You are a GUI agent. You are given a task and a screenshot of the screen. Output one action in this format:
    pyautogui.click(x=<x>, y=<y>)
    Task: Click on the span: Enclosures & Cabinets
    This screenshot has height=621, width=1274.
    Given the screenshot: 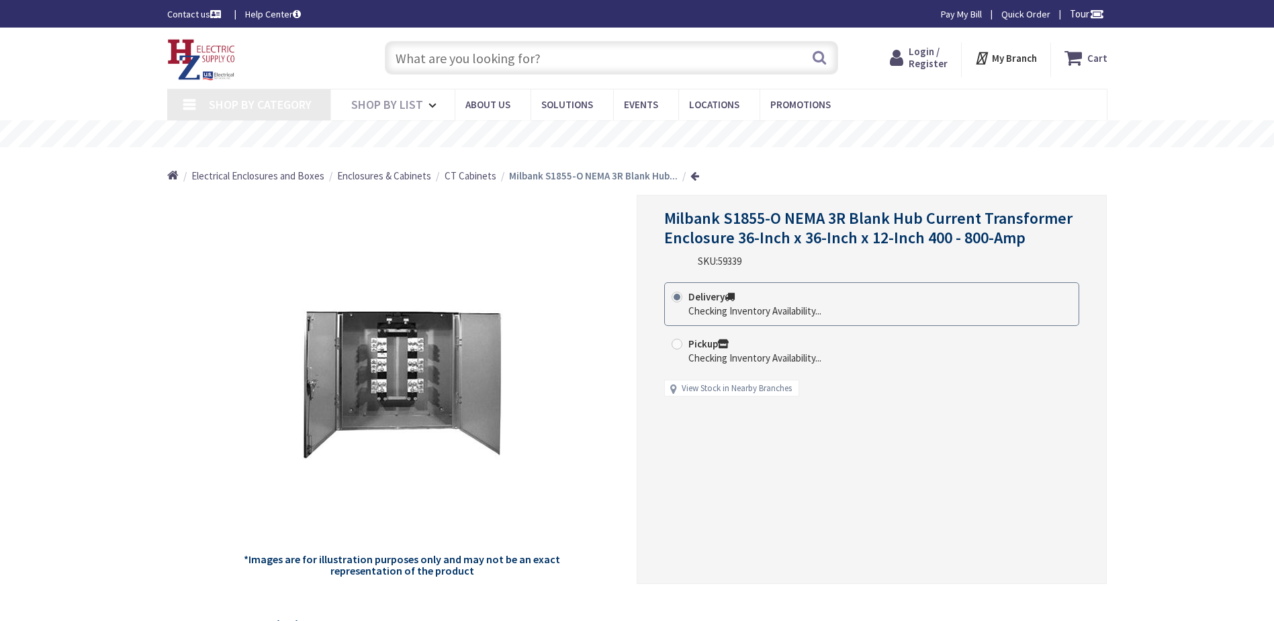 What is the action you would take?
    pyautogui.click(x=384, y=175)
    